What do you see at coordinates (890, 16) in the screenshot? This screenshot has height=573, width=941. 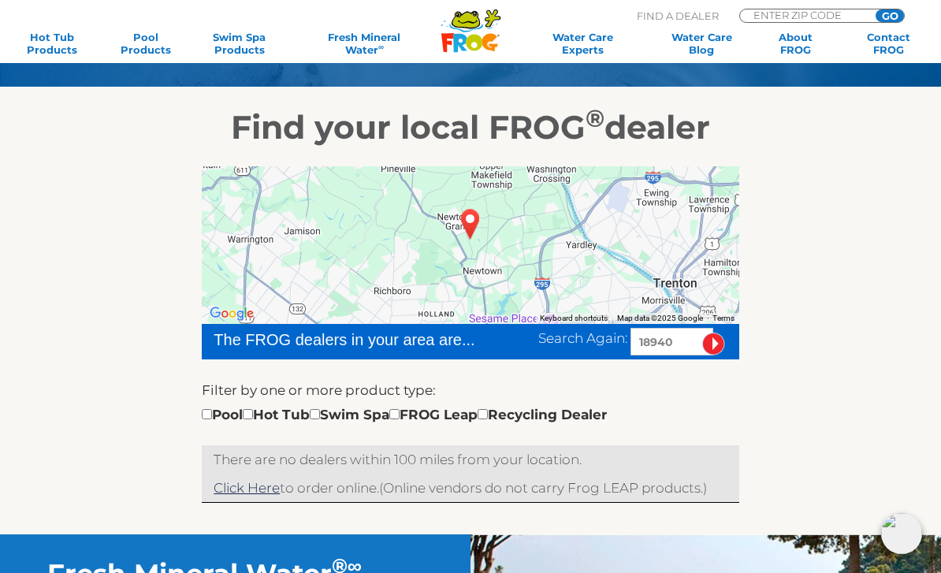 I see `input: GO` at bounding box center [890, 16].